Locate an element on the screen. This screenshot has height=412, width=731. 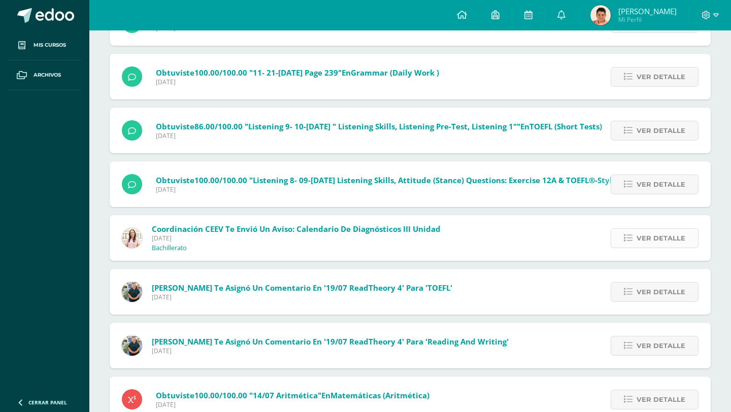
a: Mis cursos is located at coordinates (45, 45).